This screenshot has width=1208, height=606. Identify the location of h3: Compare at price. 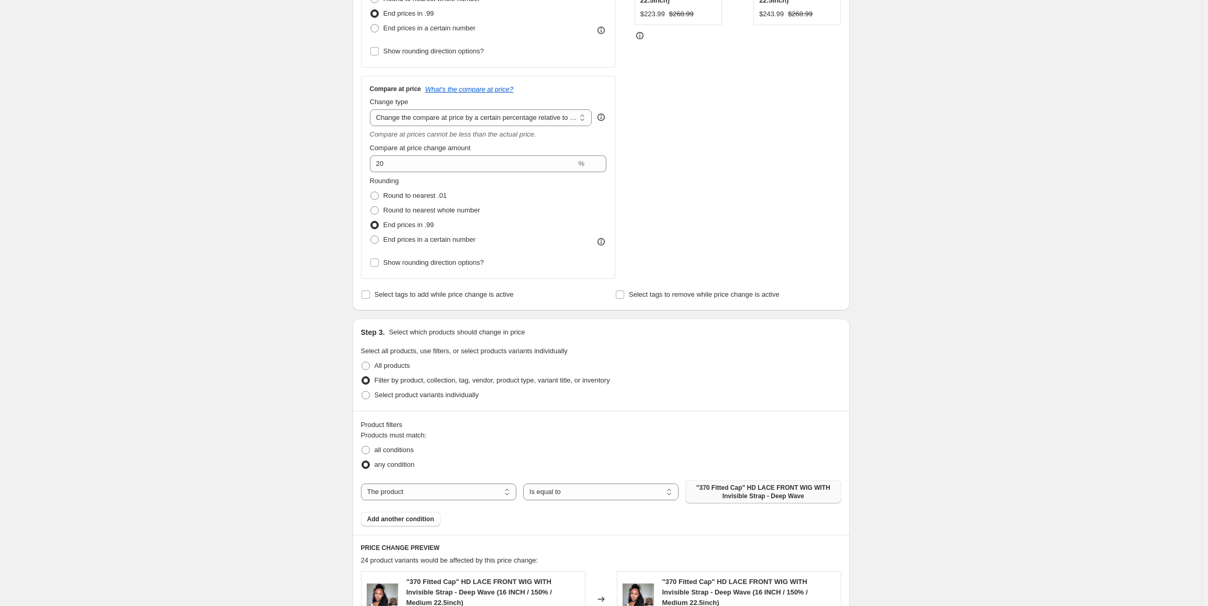
(395, 89).